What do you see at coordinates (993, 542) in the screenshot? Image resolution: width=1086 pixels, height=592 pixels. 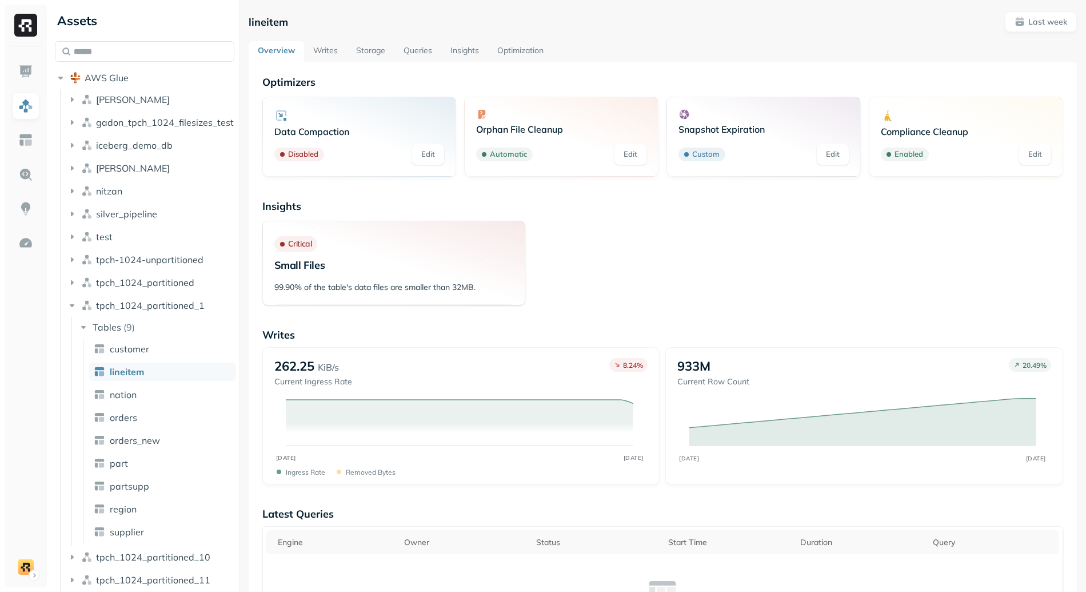 I see `div: Query` at bounding box center [993, 542].